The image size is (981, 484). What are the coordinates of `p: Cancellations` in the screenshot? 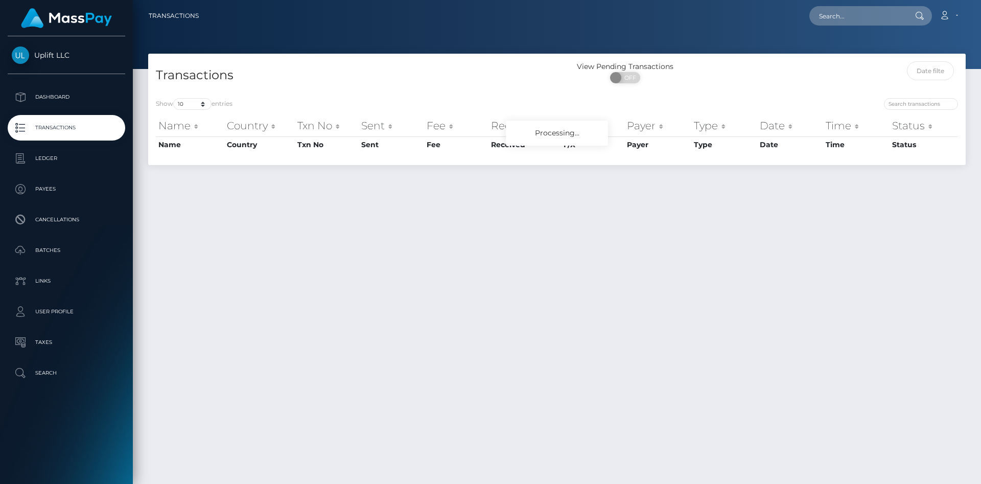 It's located at (66, 220).